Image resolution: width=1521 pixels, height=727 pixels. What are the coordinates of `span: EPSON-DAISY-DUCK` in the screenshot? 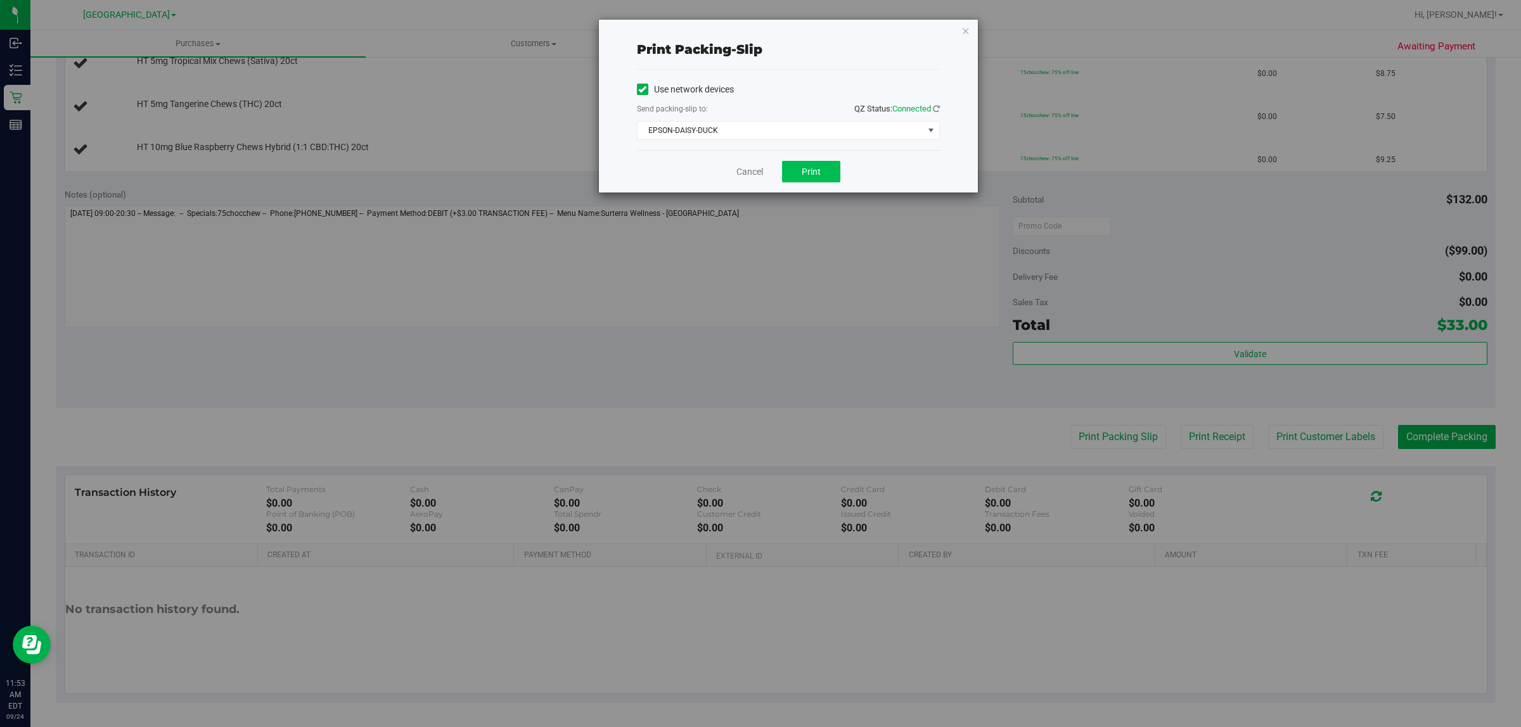 It's located at (780, 131).